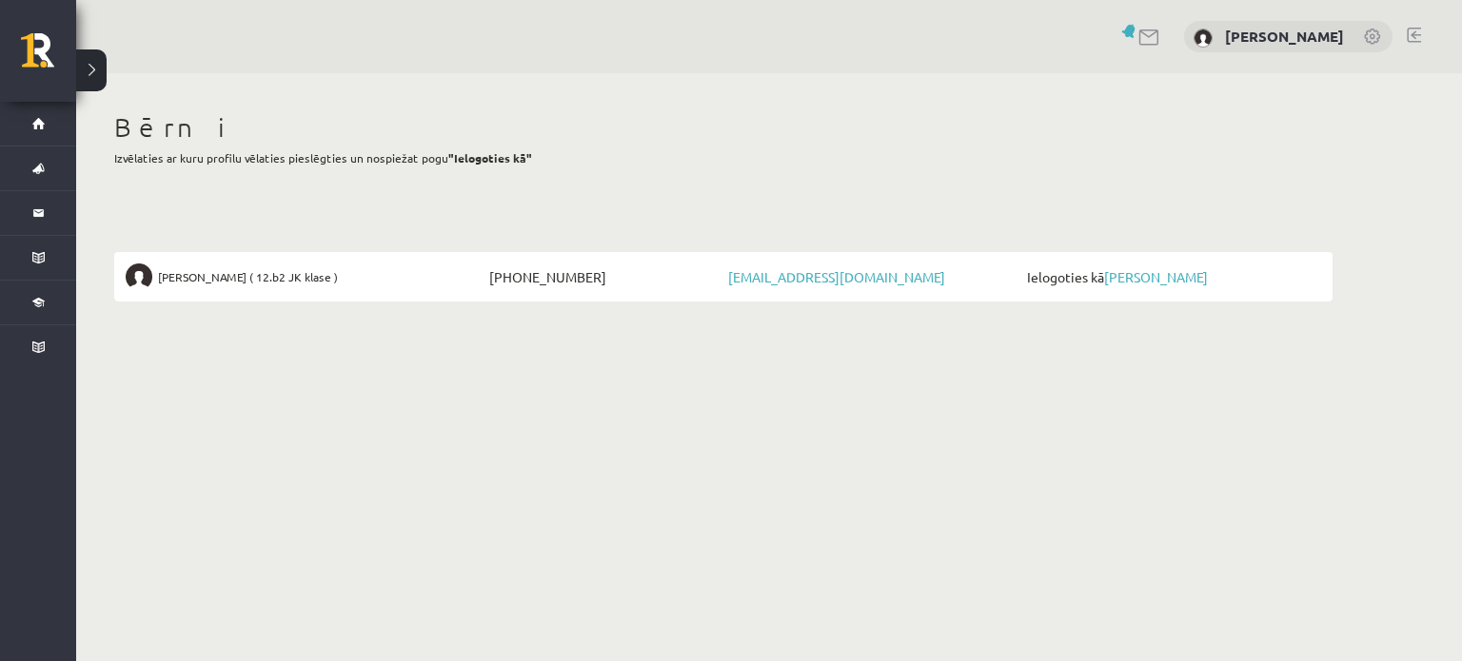  Describe the element at coordinates (723, 158) in the screenshot. I see `p: Izvēlaties ar kuru profilu vēlaties pieslēgties un nospiežat pogu` at that location.